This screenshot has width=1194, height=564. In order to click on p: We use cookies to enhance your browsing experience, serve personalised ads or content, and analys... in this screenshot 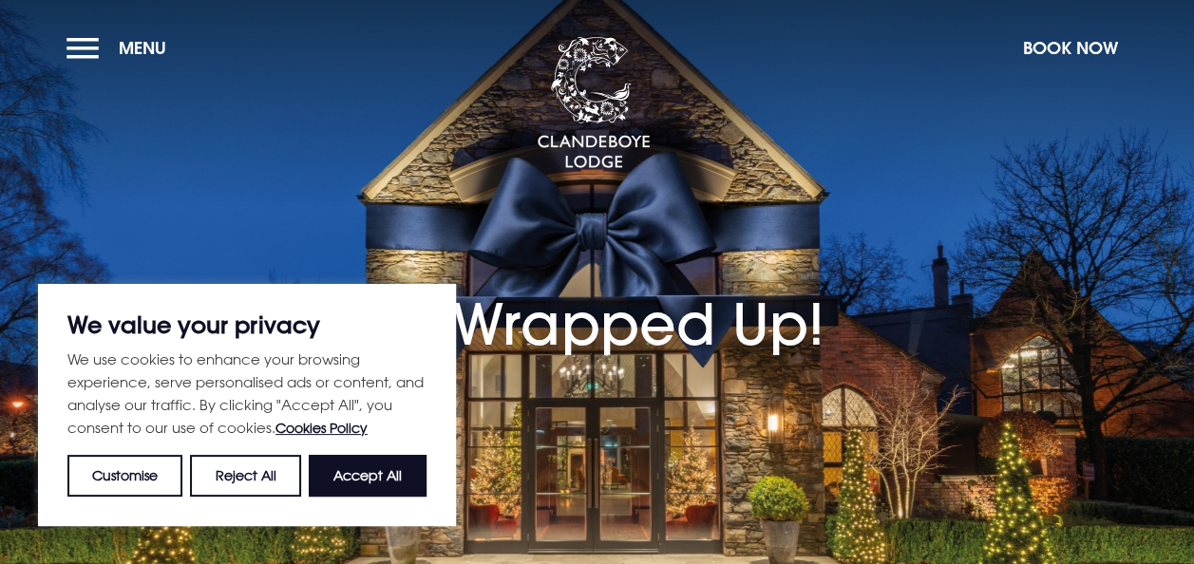, I will do `click(247, 393)`.